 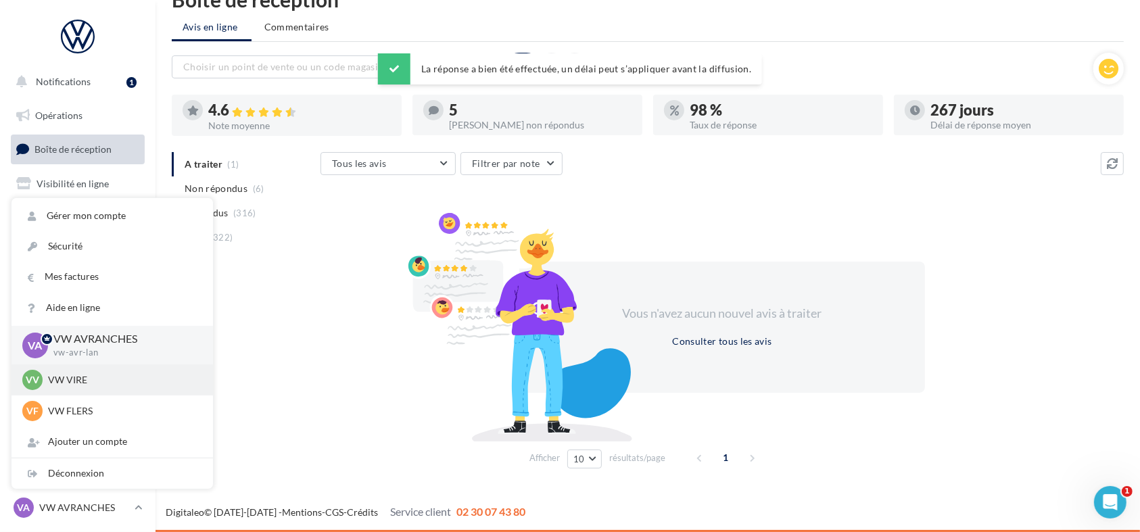 What do you see at coordinates (78, 357) in the screenshot?
I see `a: PLV et print personnalisable` at bounding box center [78, 357].